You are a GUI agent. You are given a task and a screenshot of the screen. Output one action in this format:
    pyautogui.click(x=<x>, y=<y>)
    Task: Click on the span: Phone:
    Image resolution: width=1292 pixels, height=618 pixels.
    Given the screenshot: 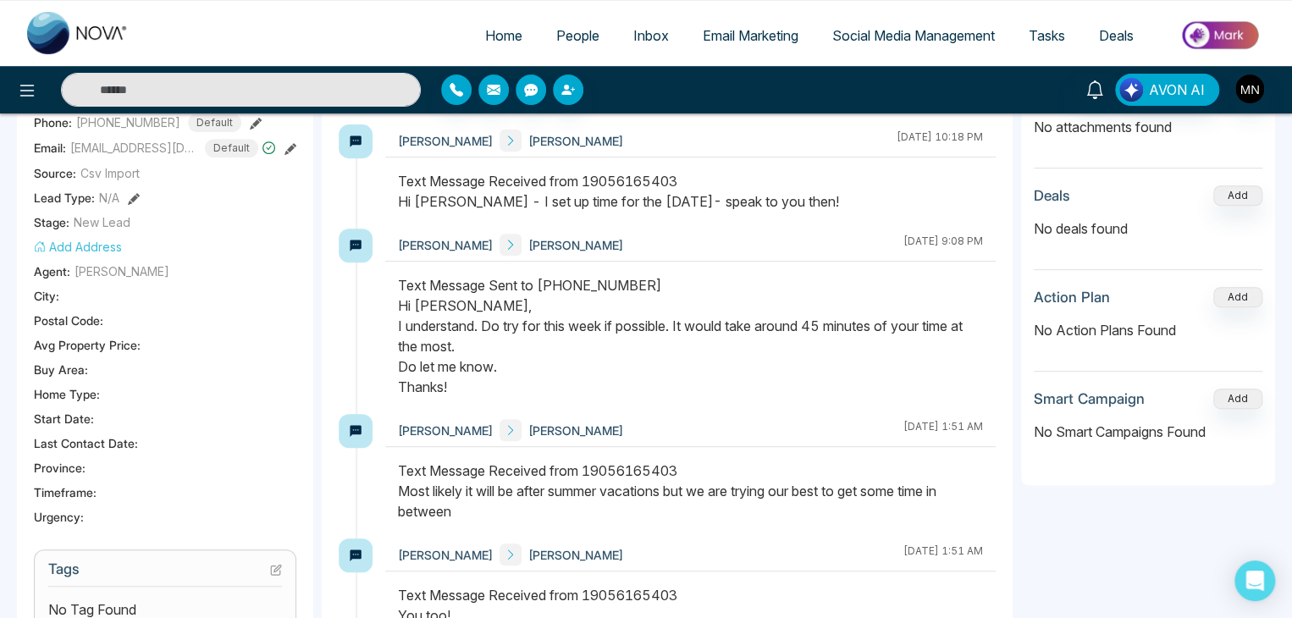 What is the action you would take?
    pyautogui.click(x=52, y=122)
    